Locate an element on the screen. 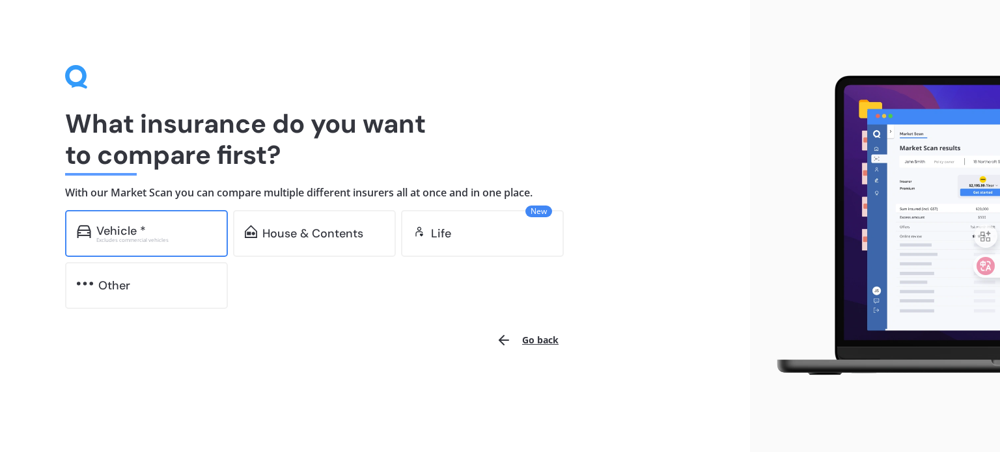  button: Go back is located at coordinates (527, 340).